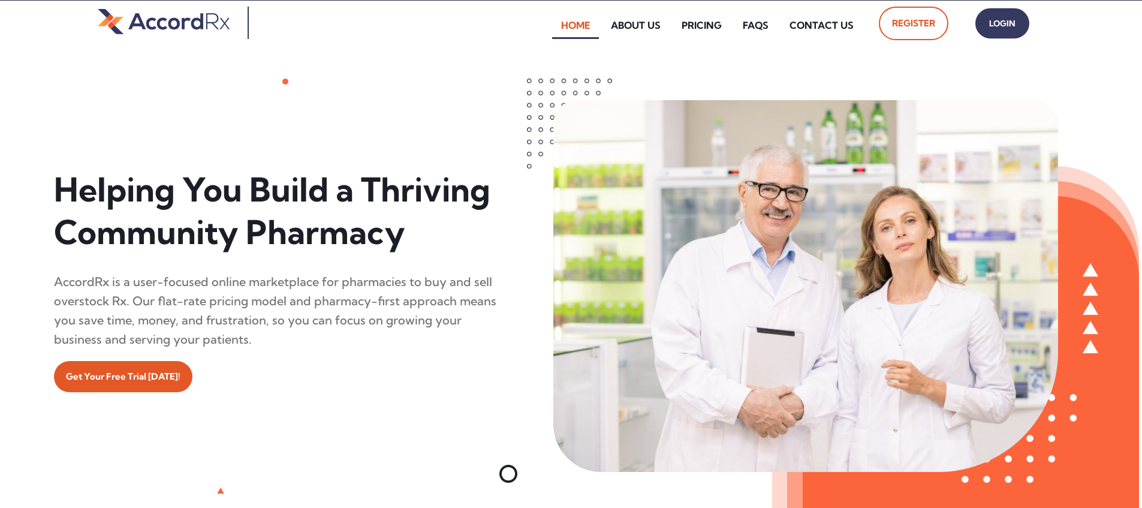  I want to click on a: About Us, so click(635, 25).